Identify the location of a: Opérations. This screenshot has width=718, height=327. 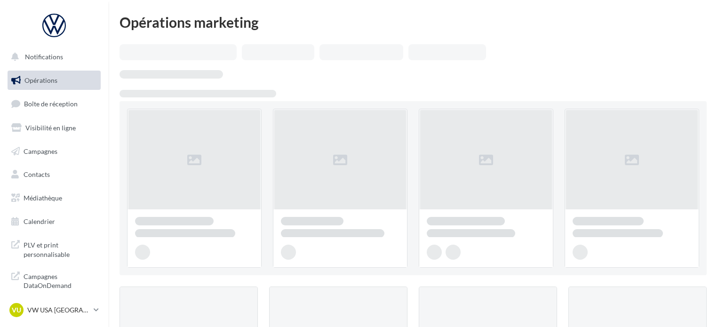
(54, 80).